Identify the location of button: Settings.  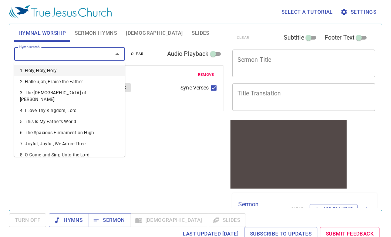
(359, 12).